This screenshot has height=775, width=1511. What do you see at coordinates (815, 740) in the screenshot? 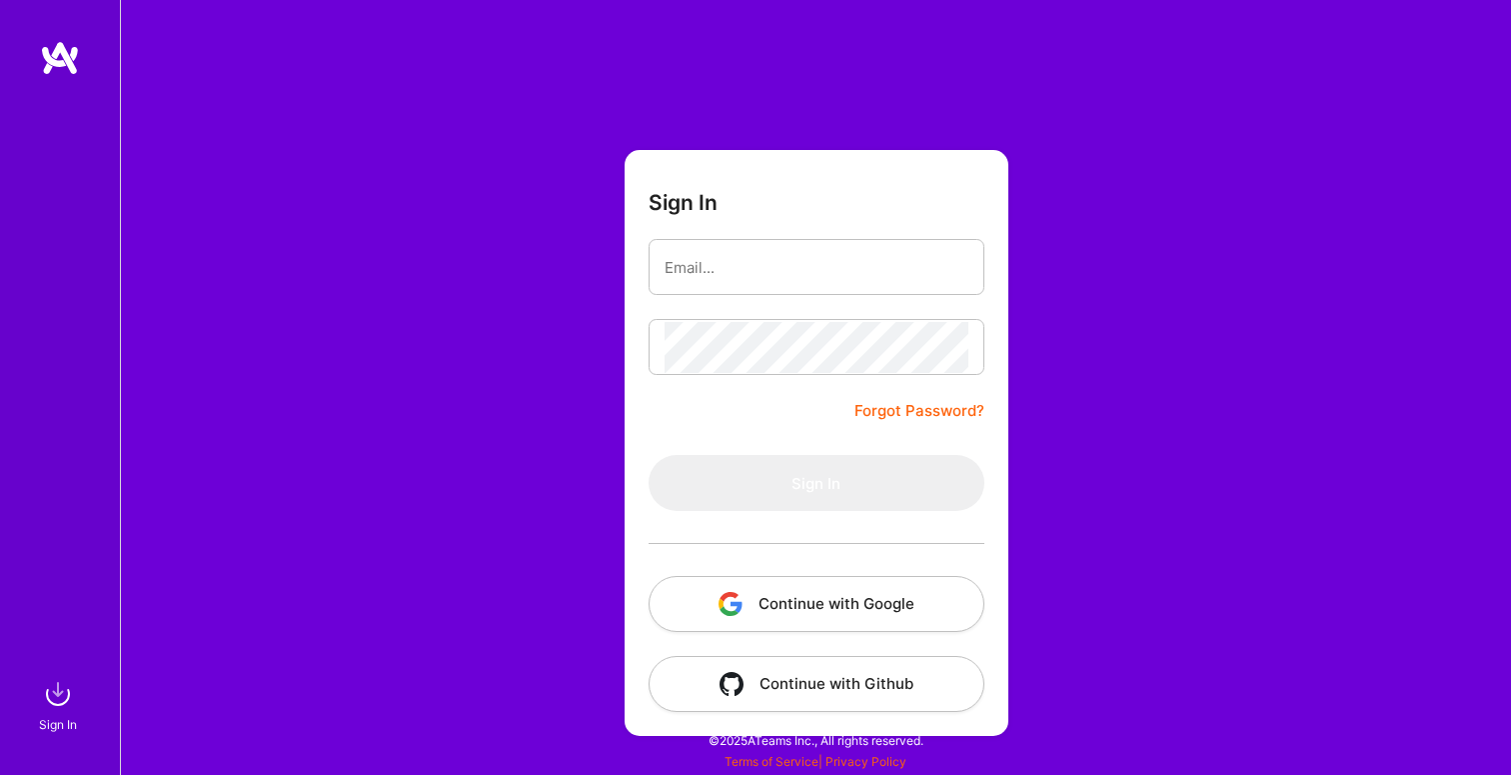
I see `div: © 2025 ATeams Inc., All rights reserved.` at bounding box center [815, 740].